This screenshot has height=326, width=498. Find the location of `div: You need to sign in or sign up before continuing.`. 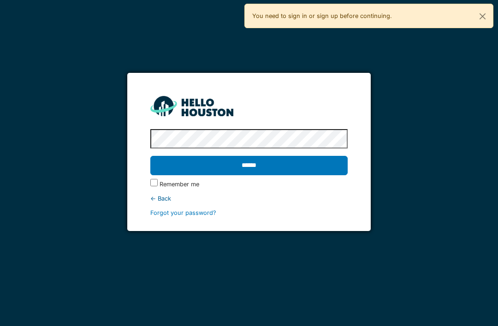

div: You need to sign in or sign up before continuing. is located at coordinates (369, 16).